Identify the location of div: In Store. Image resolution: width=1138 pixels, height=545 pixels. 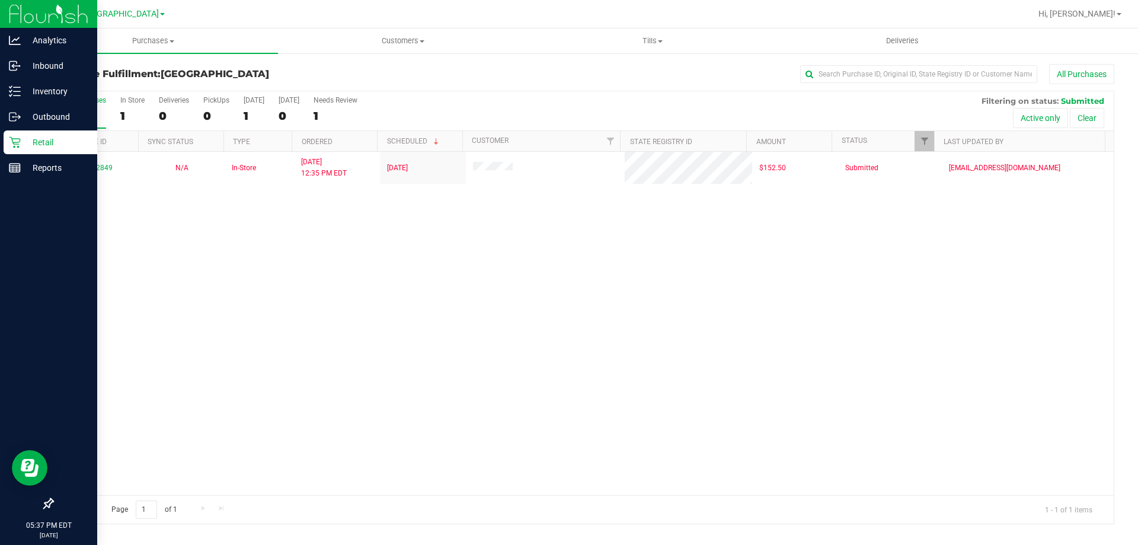
(132, 100).